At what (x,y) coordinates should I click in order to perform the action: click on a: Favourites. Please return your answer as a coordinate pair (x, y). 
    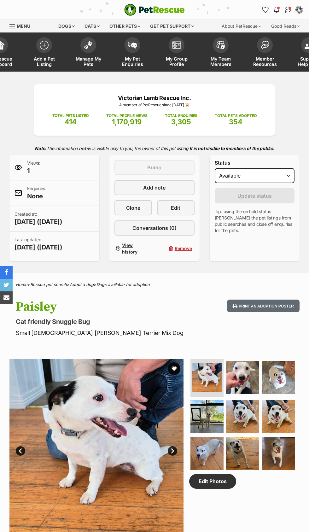
    Looking at the image, I should click on (265, 10).